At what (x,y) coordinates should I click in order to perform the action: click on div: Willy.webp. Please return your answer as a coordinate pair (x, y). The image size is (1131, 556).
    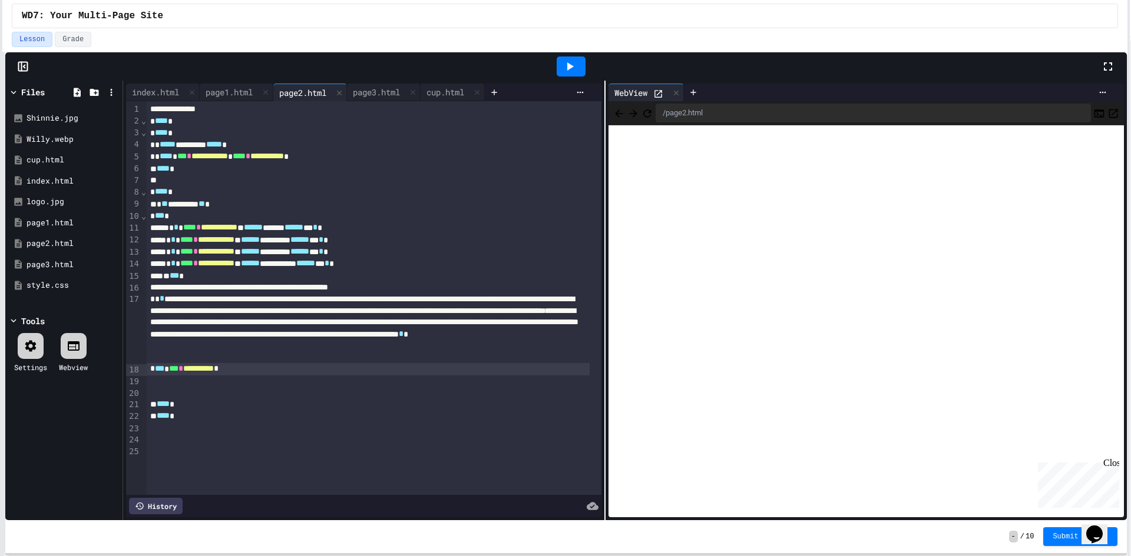
    Looking at the image, I should click on (72, 140).